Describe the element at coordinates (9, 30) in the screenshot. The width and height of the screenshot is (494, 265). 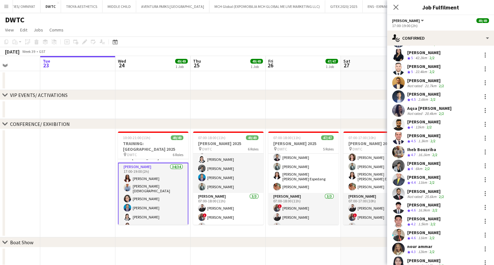
I see `a: View` at that location.